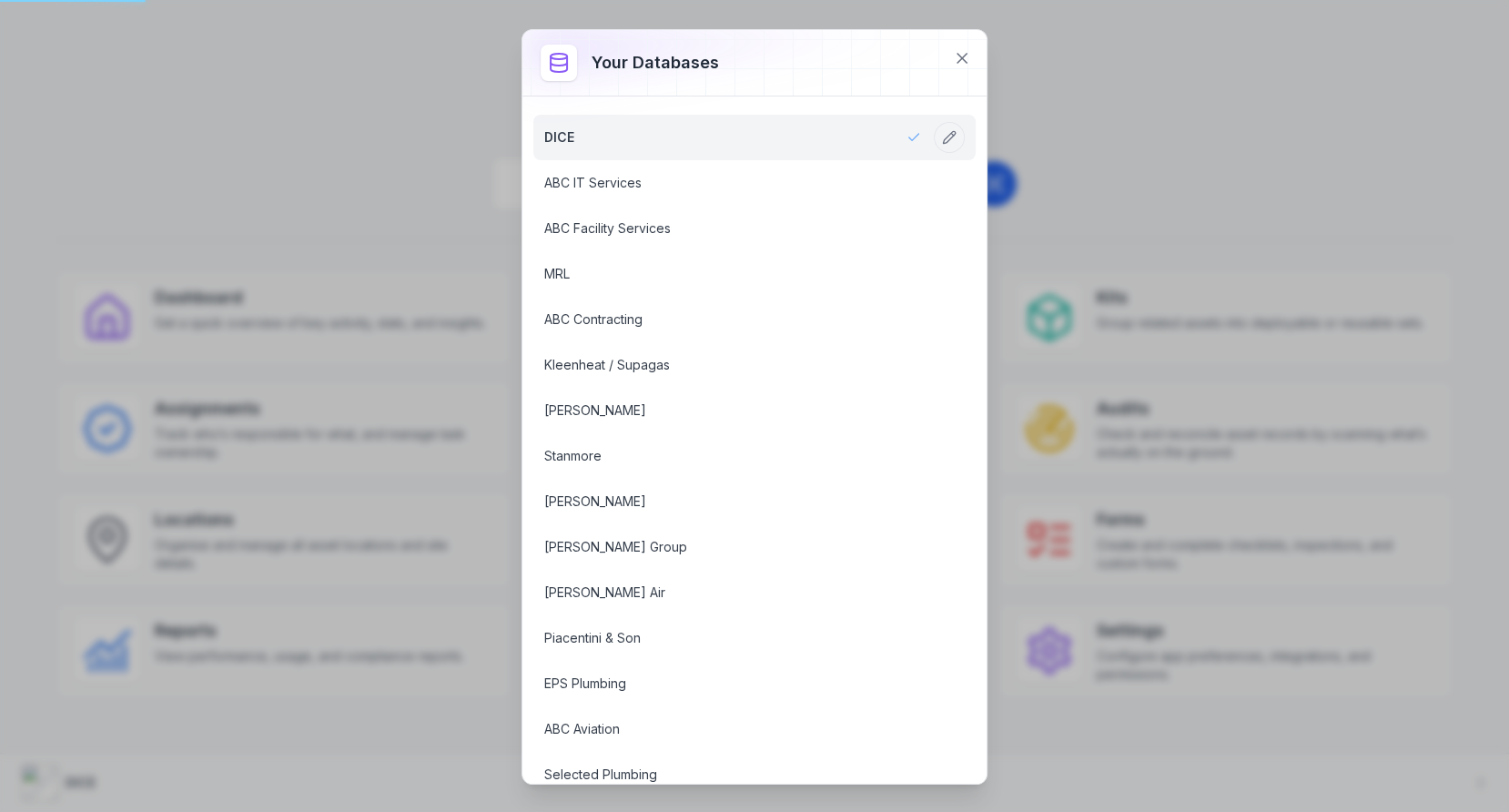  Describe the element at coordinates (733, 365) in the screenshot. I see `a: Kleenheat / Supagas` at that location.